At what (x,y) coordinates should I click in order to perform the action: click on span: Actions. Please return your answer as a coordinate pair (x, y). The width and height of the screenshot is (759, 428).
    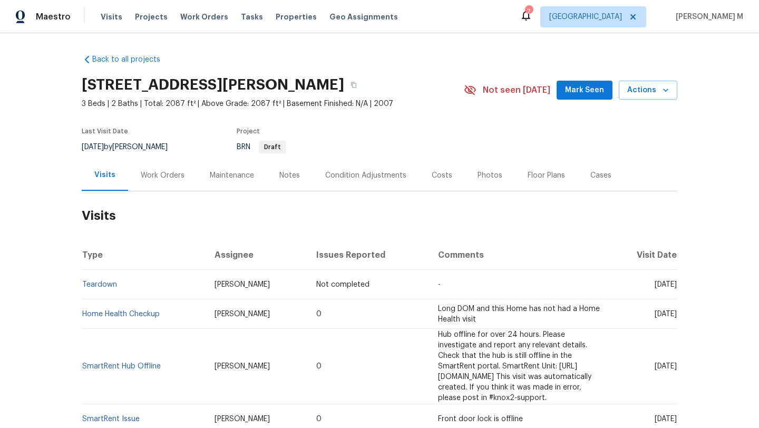
    Looking at the image, I should click on (648, 90).